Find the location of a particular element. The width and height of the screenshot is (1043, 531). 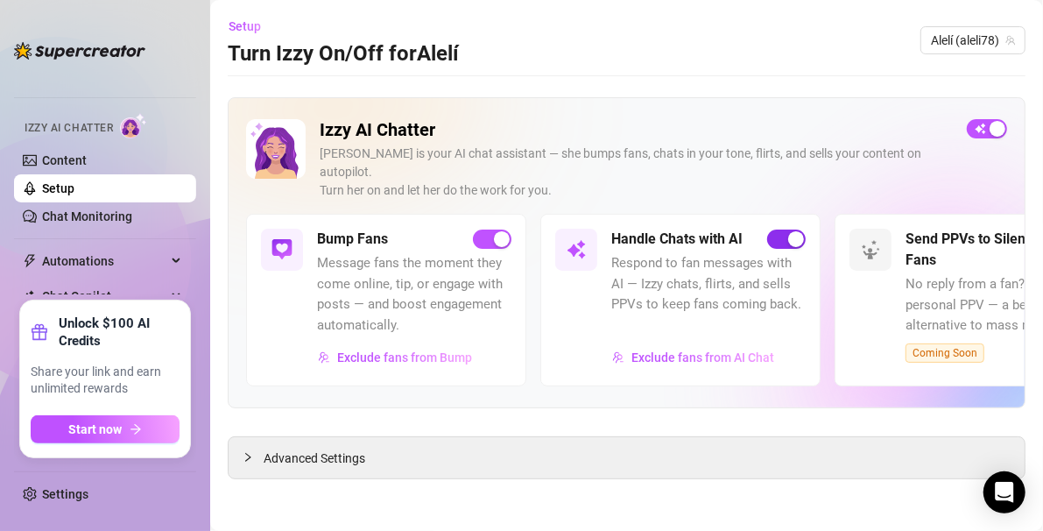

span: gift is located at coordinates (39, 332).